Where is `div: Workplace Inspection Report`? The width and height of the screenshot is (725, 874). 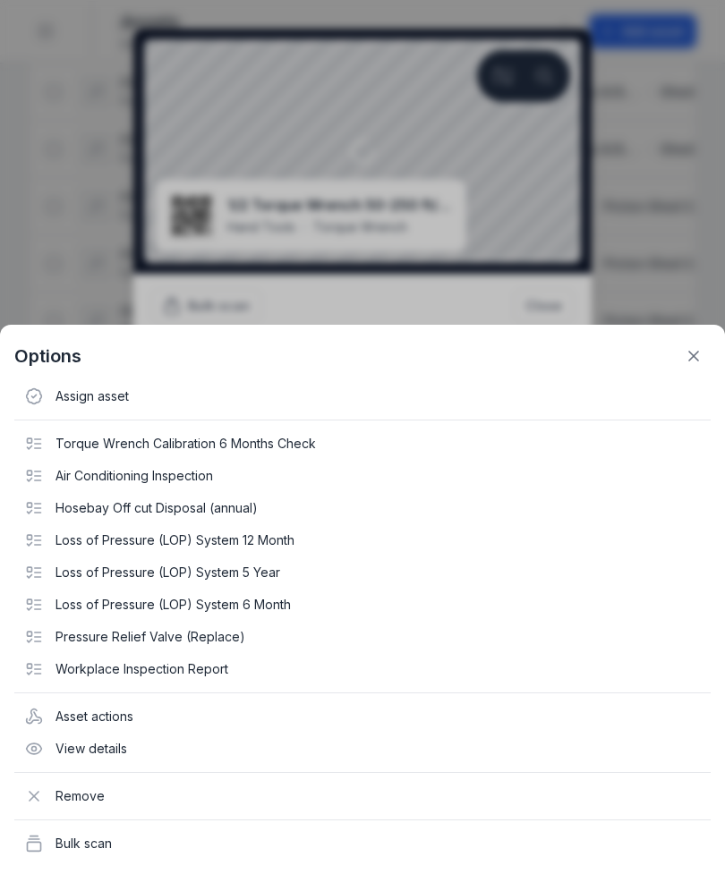
div: Workplace Inspection Report is located at coordinates (362, 669).